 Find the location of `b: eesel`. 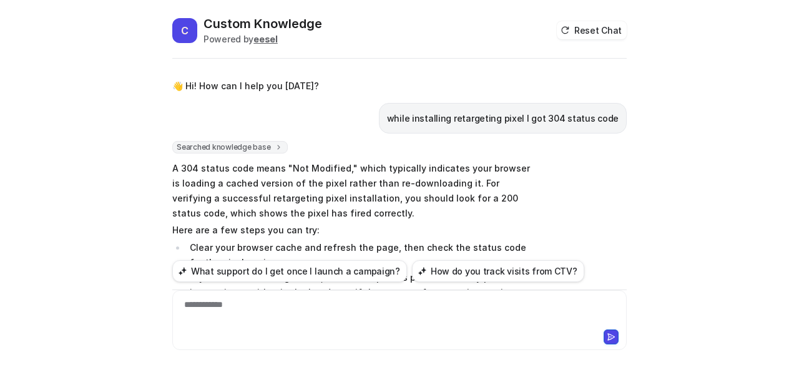

b: eesel is located at coordinates (265, 39).